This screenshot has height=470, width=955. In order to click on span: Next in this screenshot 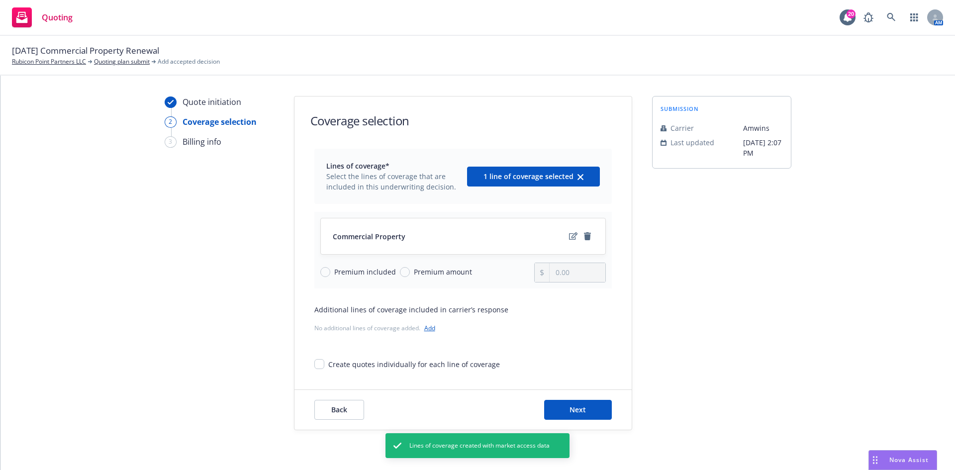, I will do `click(577, 409)`.